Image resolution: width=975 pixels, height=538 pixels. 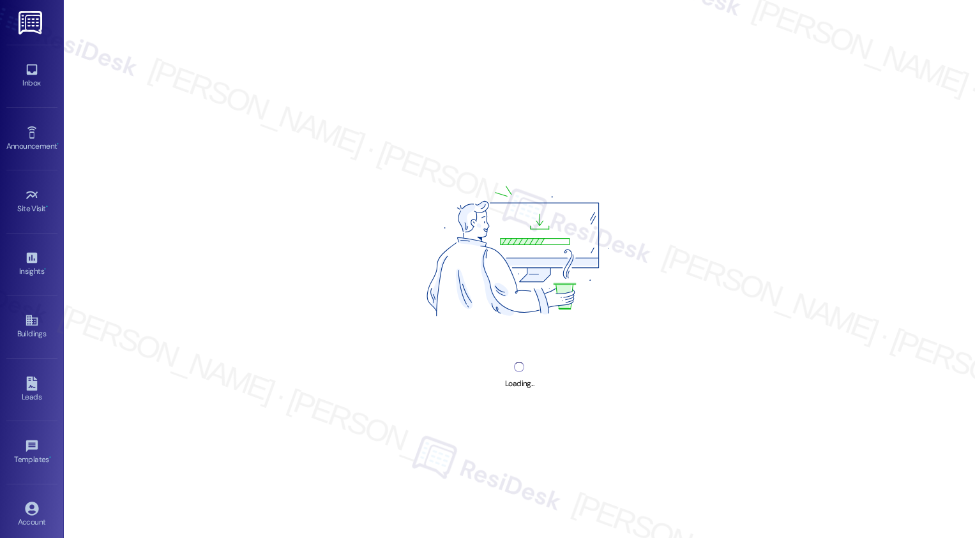 What do you see at coordinates (31, 22) in the screenshot?
I see `img: ResiDesk Logo` at bounding box center [31, 22].